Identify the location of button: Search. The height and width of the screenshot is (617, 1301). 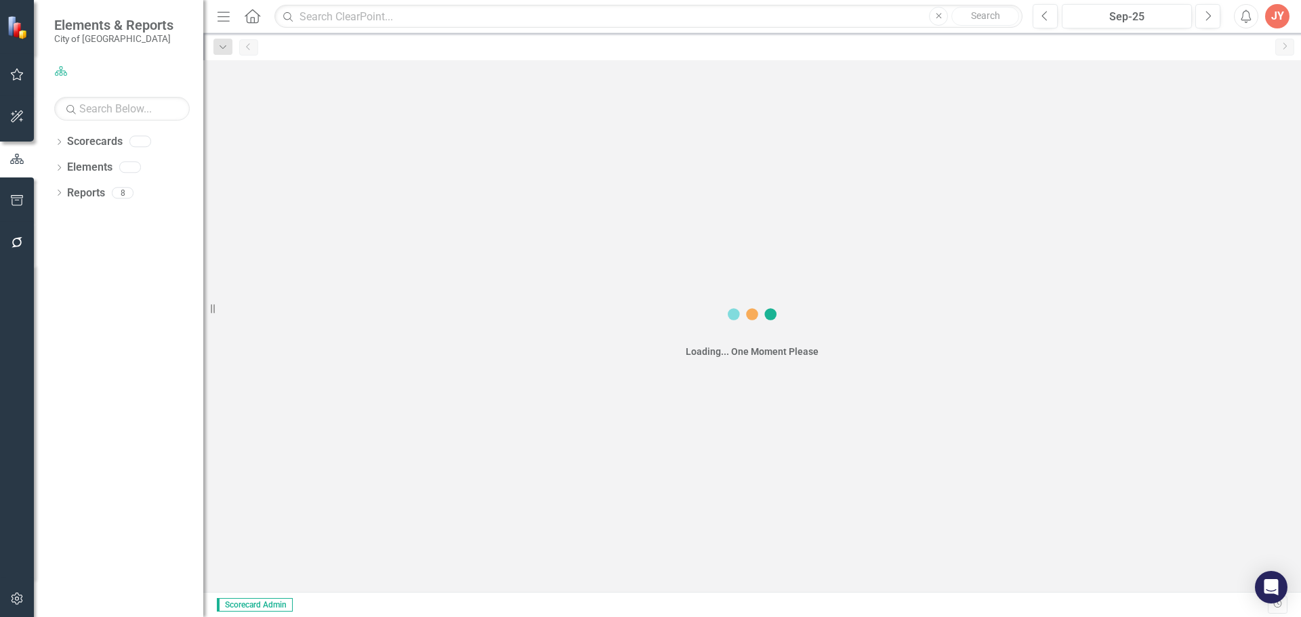
(985, 16).